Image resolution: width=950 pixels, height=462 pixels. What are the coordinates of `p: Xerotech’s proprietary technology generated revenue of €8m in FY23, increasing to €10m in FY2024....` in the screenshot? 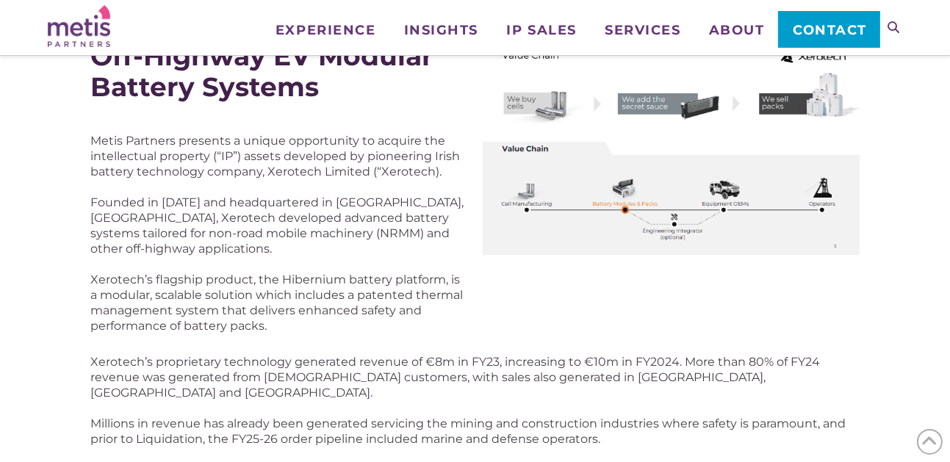 It's located at (475, 377).